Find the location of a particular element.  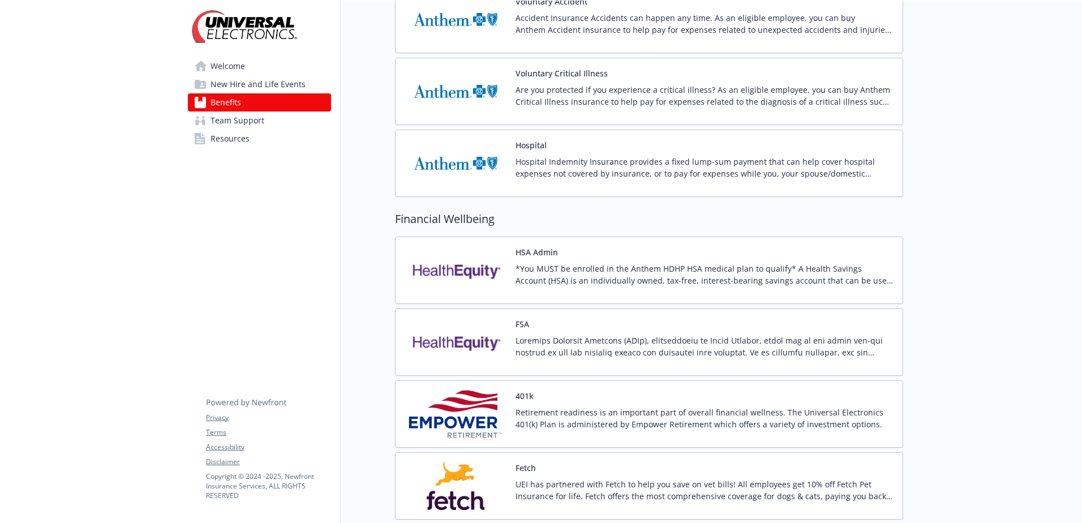

p: Hospital Indemnity Insurance provides a fixed lump-sum payment that can help cover hospital expen... is located at coordinates (704, 167).